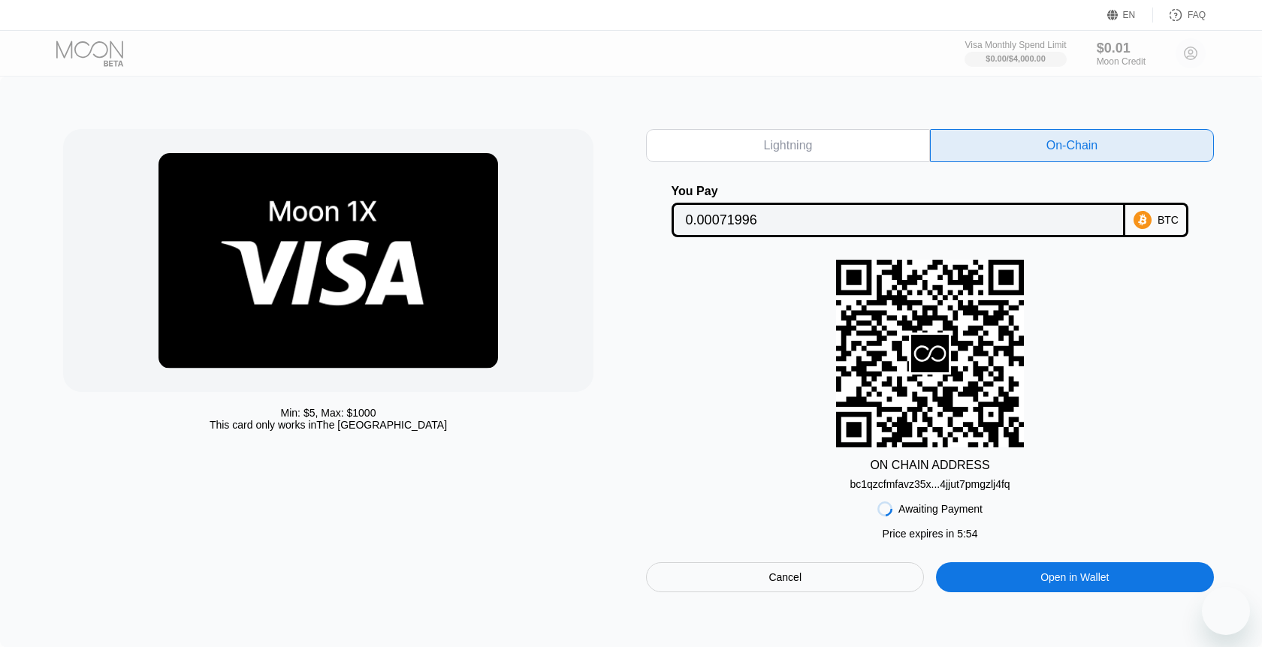  Describe the element at coordinates (1016, 59) in the screenshot. I see `div: $0.00 / $4,000.00` at that location.